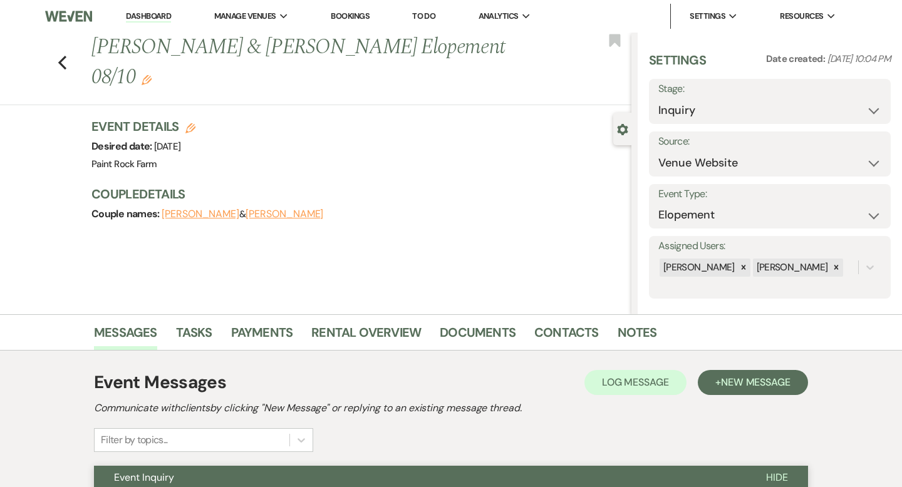  I want to click on button: Edit, so click(147, 80).